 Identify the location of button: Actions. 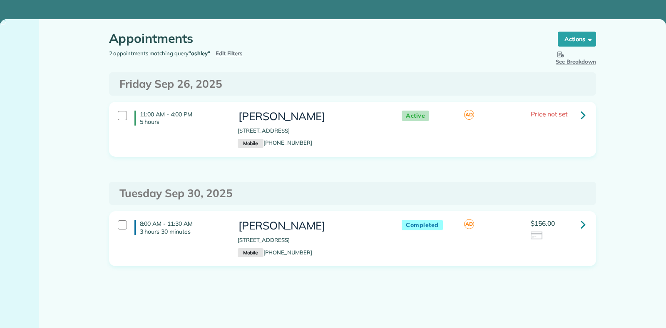
(577, 39).